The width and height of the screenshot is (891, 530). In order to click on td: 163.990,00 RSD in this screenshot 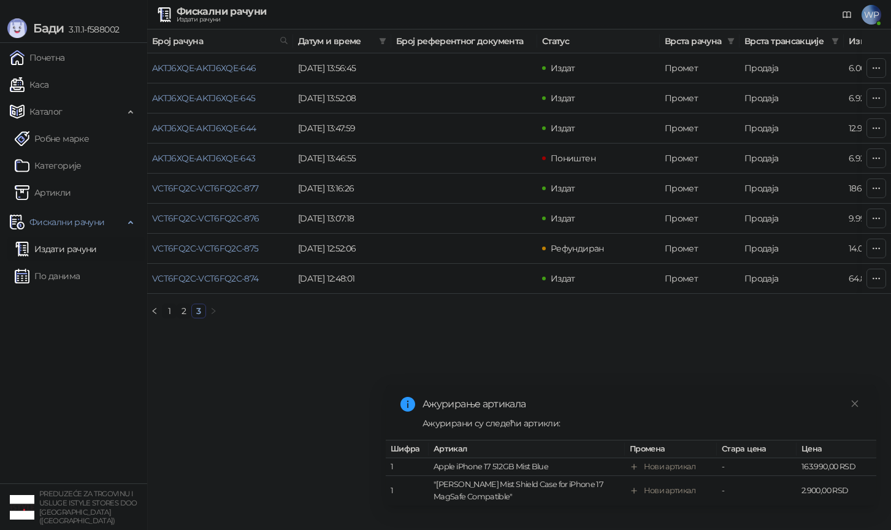, I will do `click(836, 467)`.